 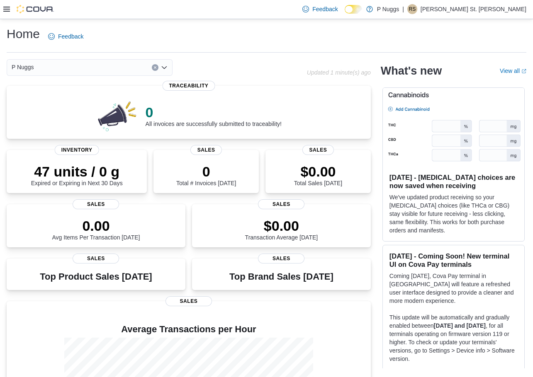 I want to click on span: RS, so click(x=412, y=9).